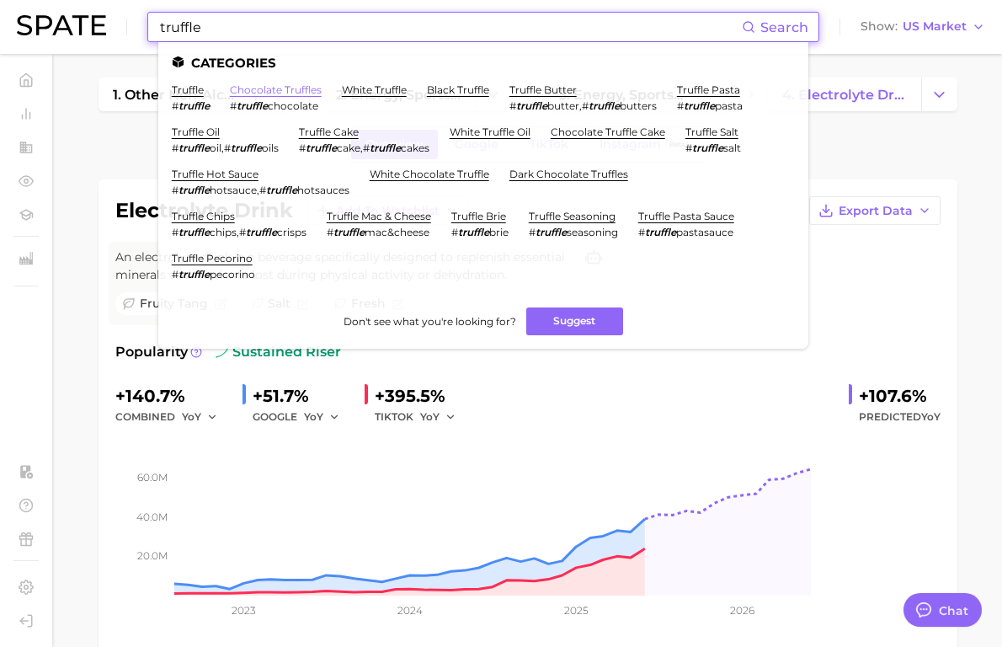 This screenshot has height=647, width=1002. I want to click on span: seasoning, so click(592, 232).